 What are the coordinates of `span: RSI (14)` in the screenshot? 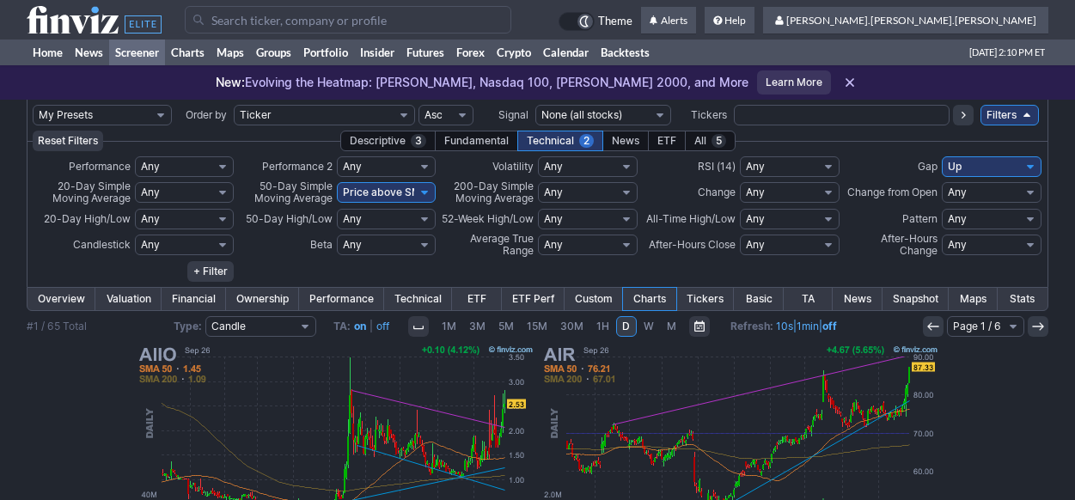 It's located at (716, 166).